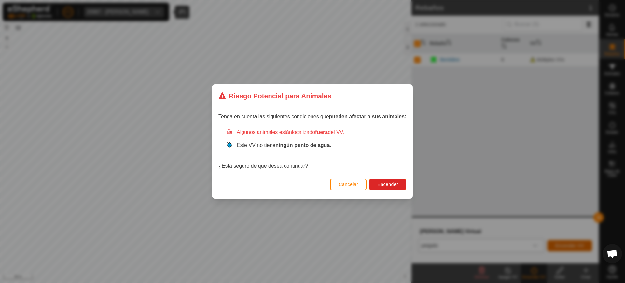 Image resolution: width=625 pixels, height=283 pixels. Describe the element at coordinates (367, 116) in the screenshot. I see `strong: pueden afectar a sus animales:` at that location.